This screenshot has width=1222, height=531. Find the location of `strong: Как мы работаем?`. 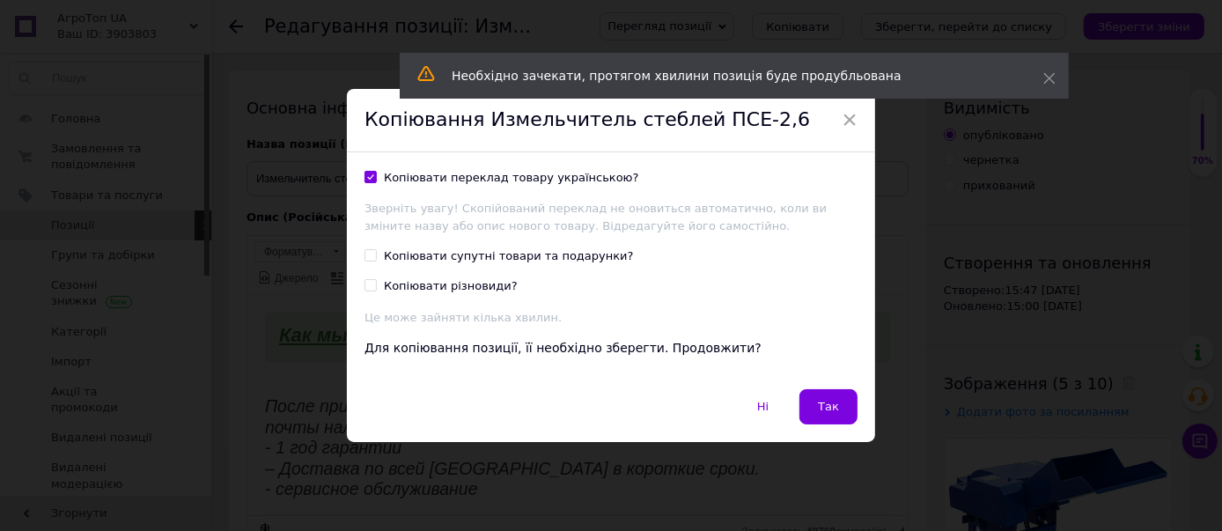

strong: Как мы работаем? is located at coordinates (124, 40).